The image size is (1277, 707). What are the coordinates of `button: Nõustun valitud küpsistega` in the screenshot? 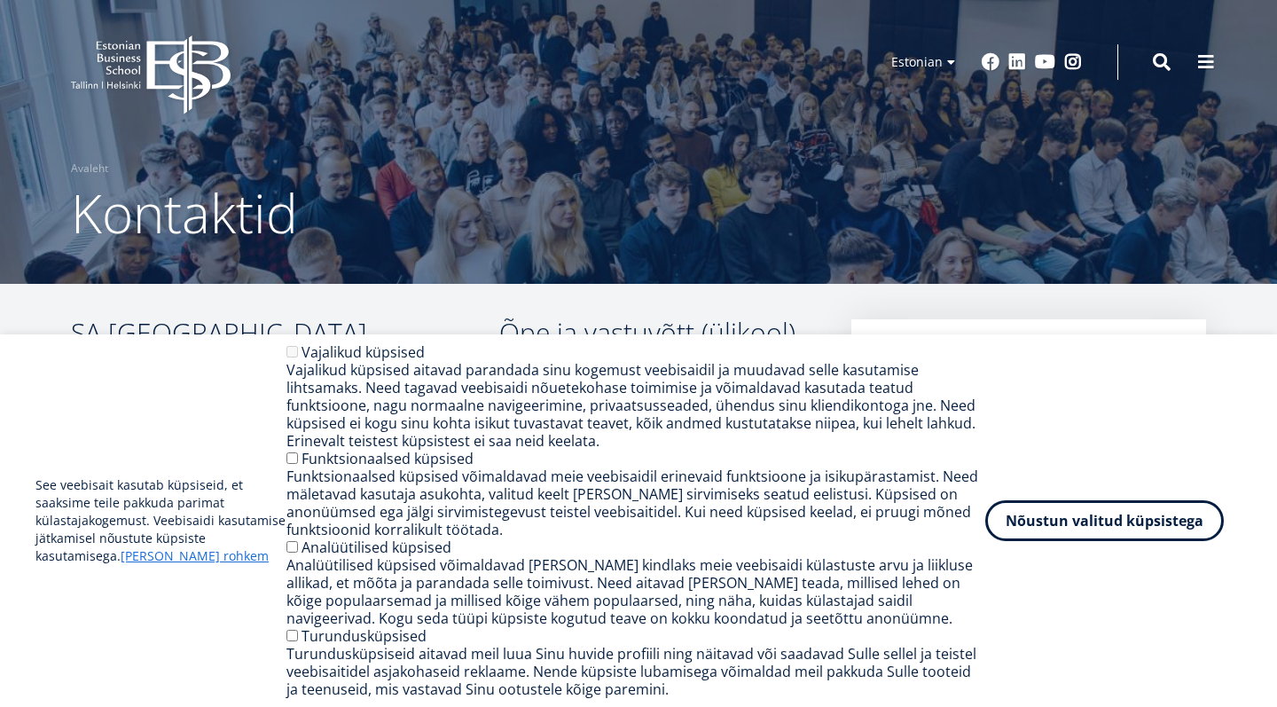 It's located at (1104, 521).